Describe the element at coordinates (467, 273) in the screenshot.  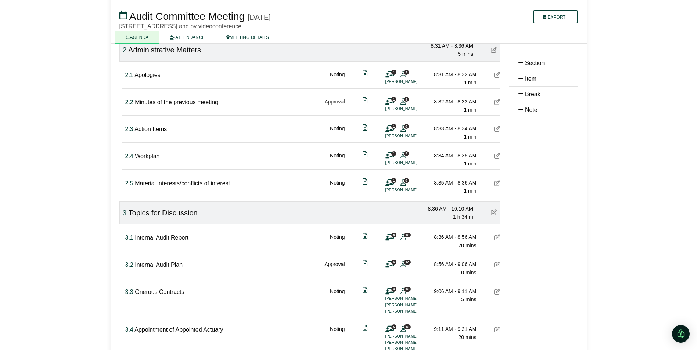
I see `span: 10 mins` at that location.